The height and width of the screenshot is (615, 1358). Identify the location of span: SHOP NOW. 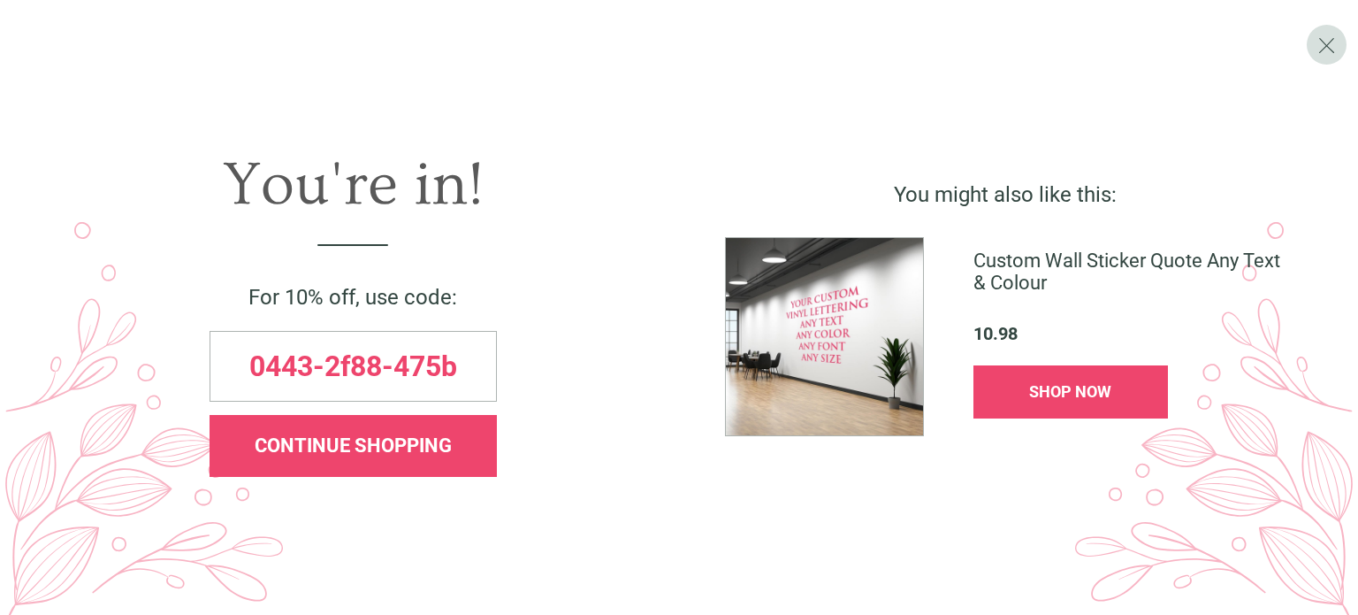
(1070, 391).